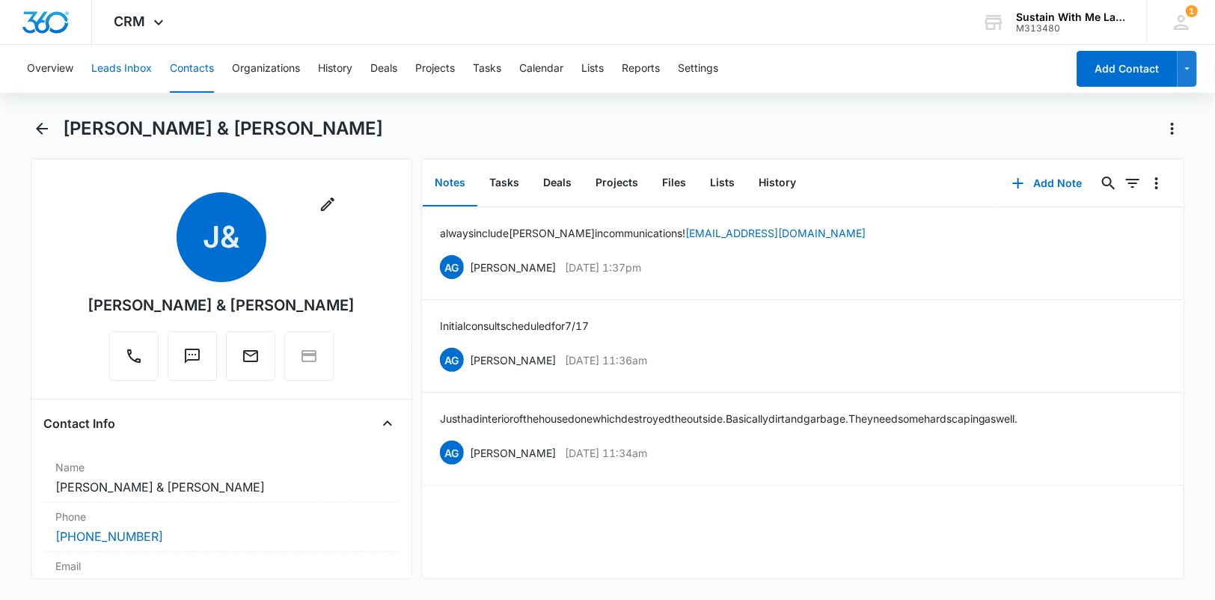 Image resolution: width=1215 pixels, height=600 pixels. Describe the element at coordinates (640, 69) in the screenshot. I see `button: Reports` at that location.